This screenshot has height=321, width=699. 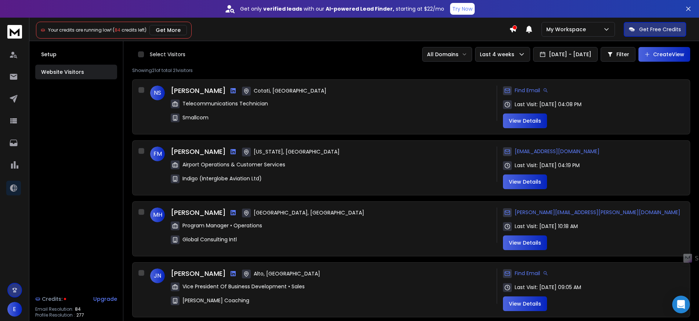 What do you see at coordinates (15, 309) in the screenshot?
I see `button: E` at bounding box center [15, 309].